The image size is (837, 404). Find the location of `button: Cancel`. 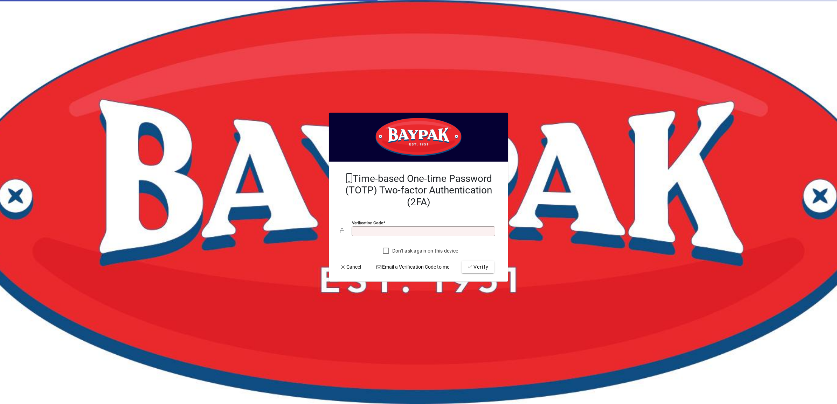

button: Cancel is located at coordinates (350, 267).